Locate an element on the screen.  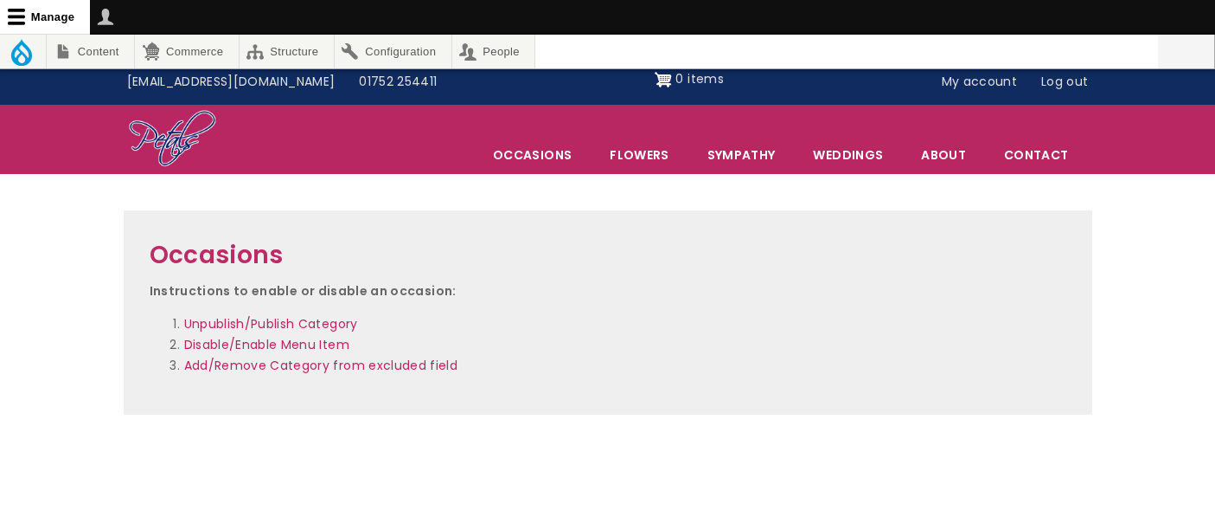
a: People is located at coordinates (494, 51).